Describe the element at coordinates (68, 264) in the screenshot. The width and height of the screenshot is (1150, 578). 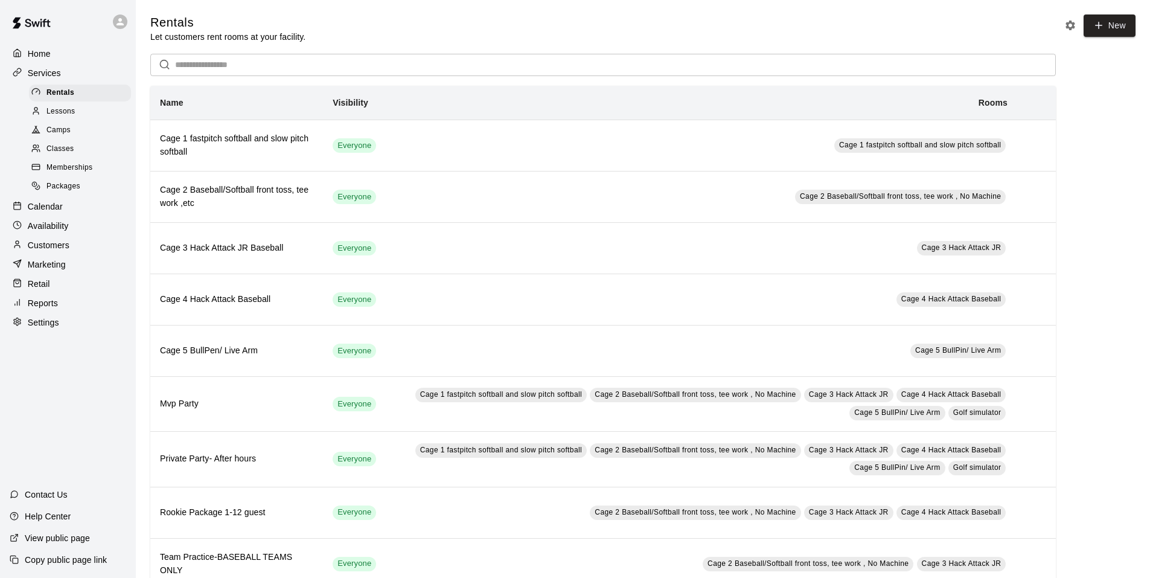
I see `div: Marketing` at that location.